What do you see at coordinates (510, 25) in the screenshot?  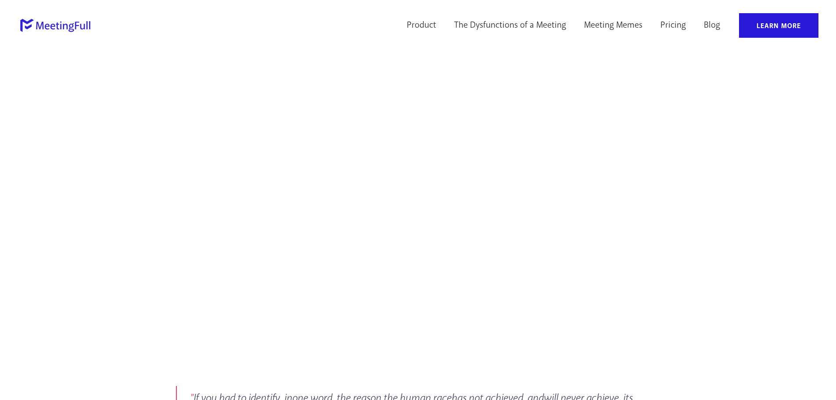 I see `a: The Dysfunctions of a Meeting` at bounding box center [510, 25].